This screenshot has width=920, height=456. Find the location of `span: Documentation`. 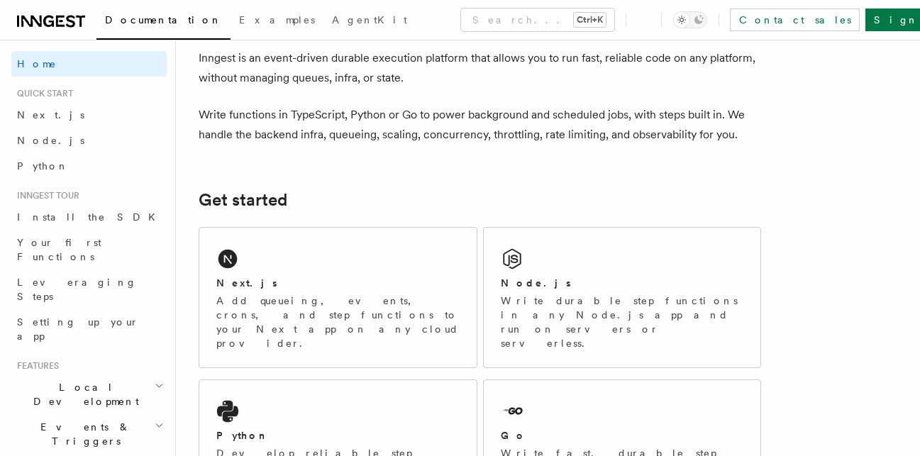

span: Documentation is located at coordinates (163, 20).